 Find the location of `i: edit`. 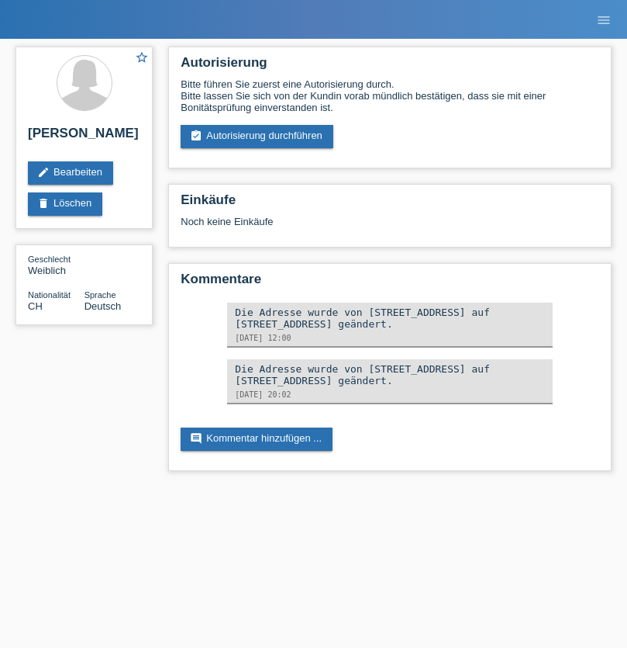

i: edit is located at coordinates (43, 172).